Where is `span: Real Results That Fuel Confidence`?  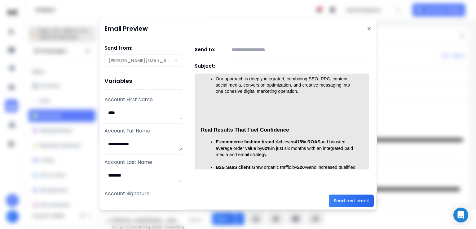 span: Real Results That Fuel Confidence is located at coordinates (245, 130).